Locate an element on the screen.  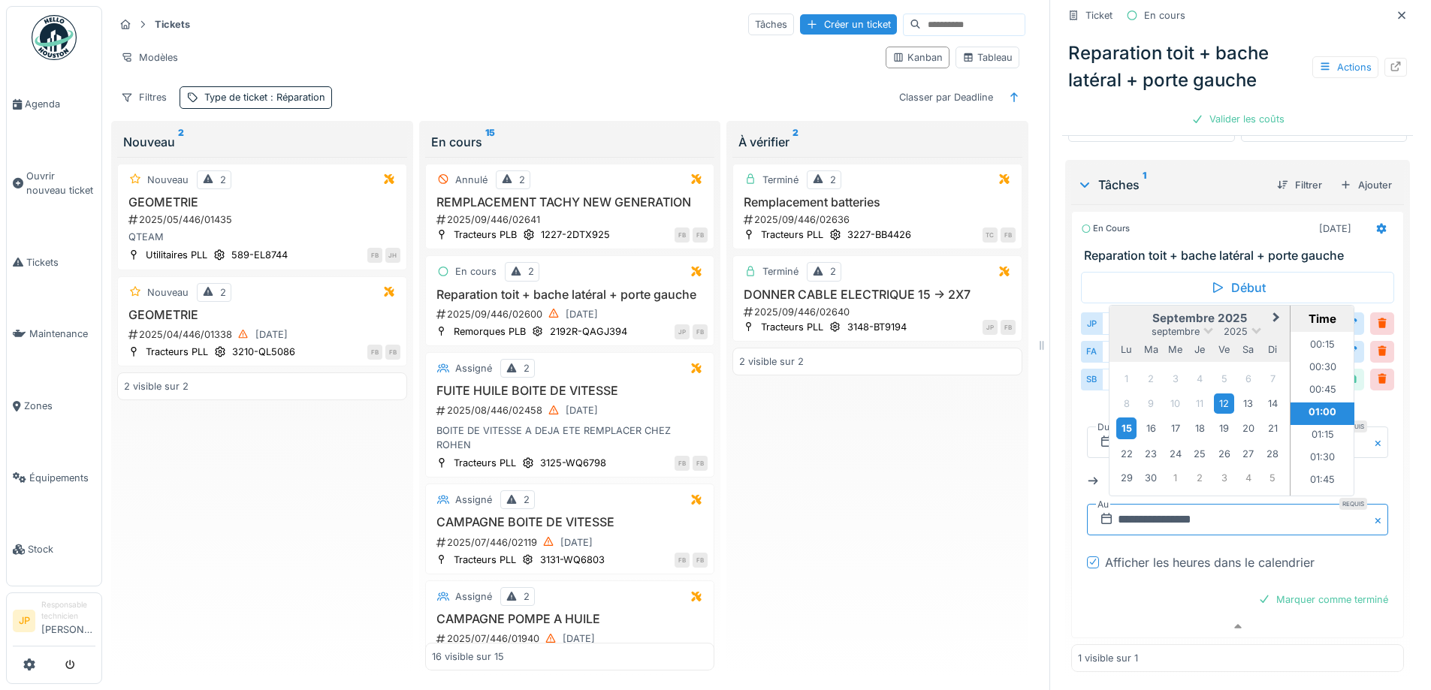
div: 589-EL8744 is located at coordinates (259, 255).